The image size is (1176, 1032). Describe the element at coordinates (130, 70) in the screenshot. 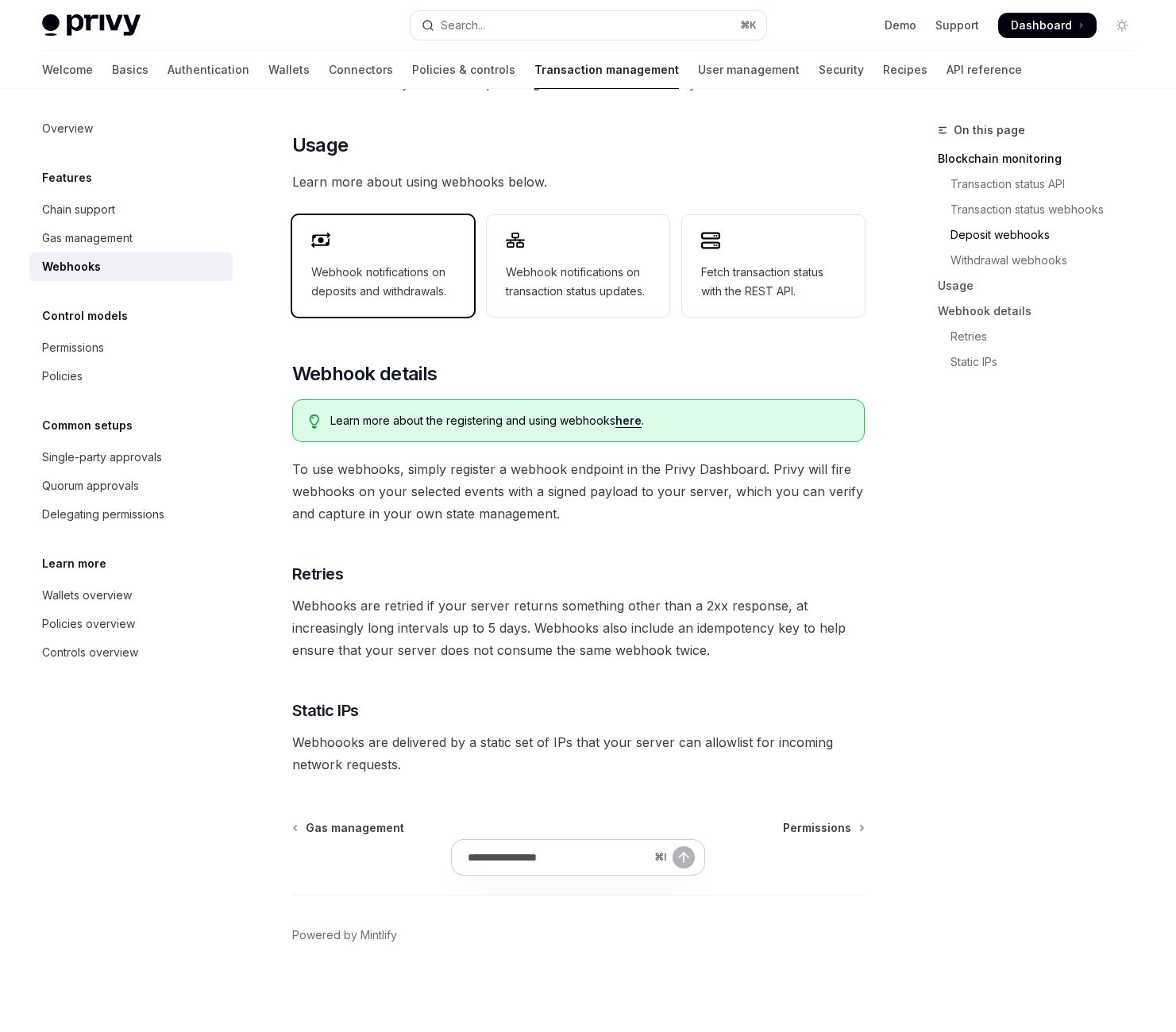

I see `a: Basics` at that location.